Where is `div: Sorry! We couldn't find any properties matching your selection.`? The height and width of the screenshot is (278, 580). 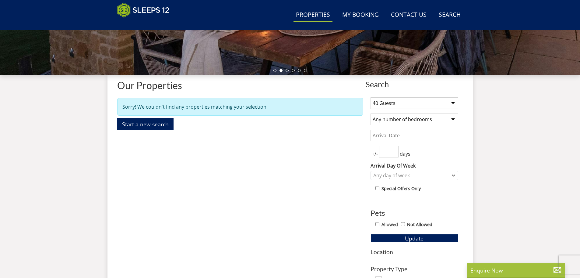 div: Sorry! We couldn't find any properties matching your selection. is located at coordinates (240, 107).